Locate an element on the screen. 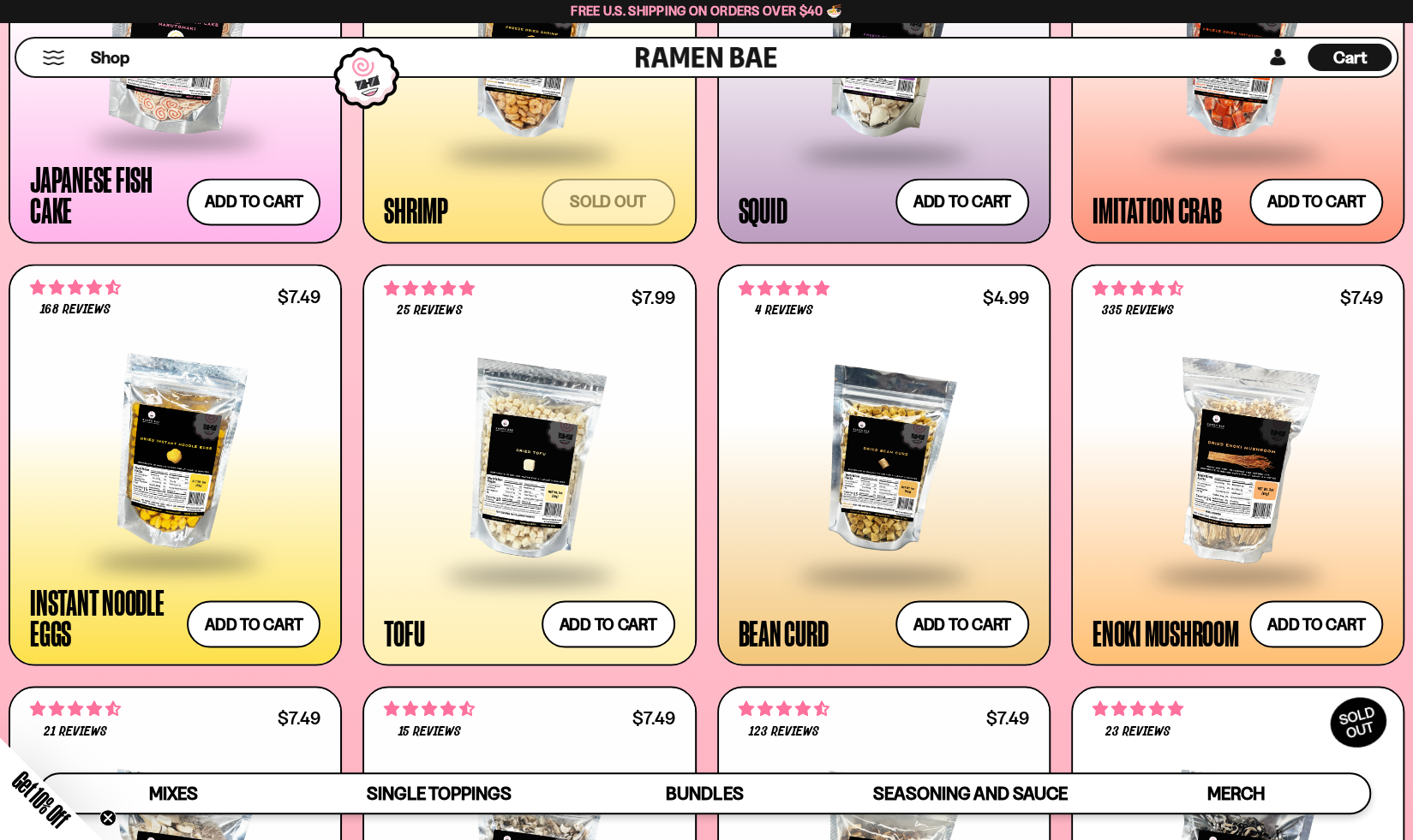 This screenshot has height=840, width=1413. a: 4.53 stars 335 reviews $7.49 Enoki Mushroom Add to cart is located at coordinates (1237, 464).